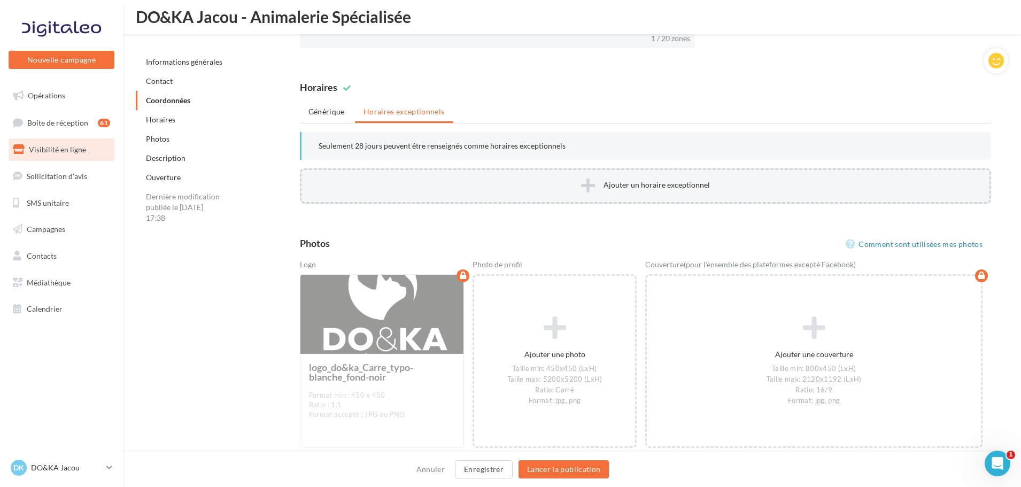  I want to click on span: Sollicitation d'avis, so click(57, 176).